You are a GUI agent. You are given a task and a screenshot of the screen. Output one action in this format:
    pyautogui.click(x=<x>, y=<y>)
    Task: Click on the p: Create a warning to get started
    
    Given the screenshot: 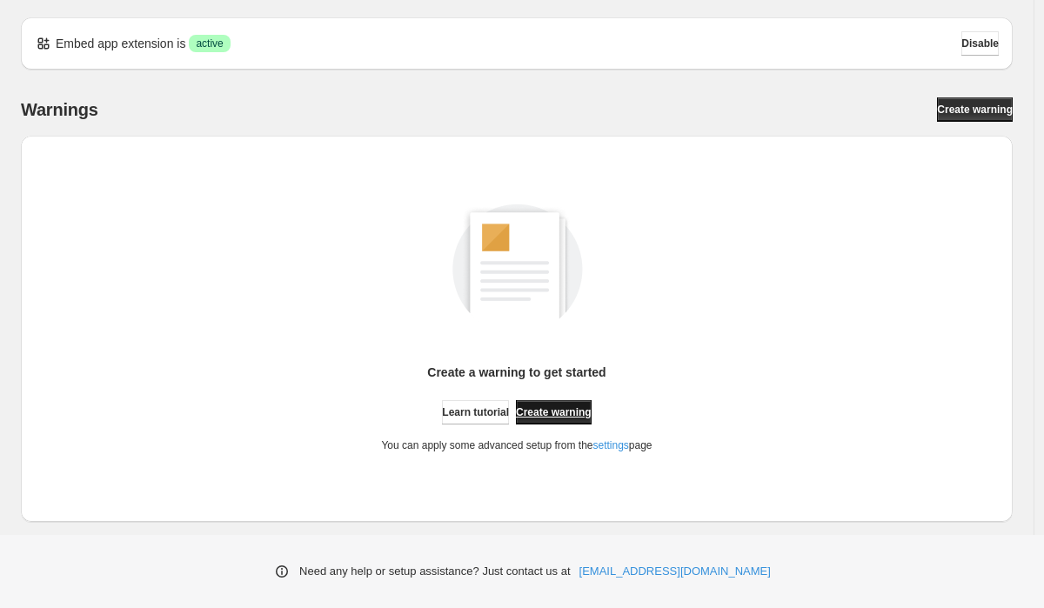 What is the action you would take?
    pyautogui.click(x=516, y=373)
    